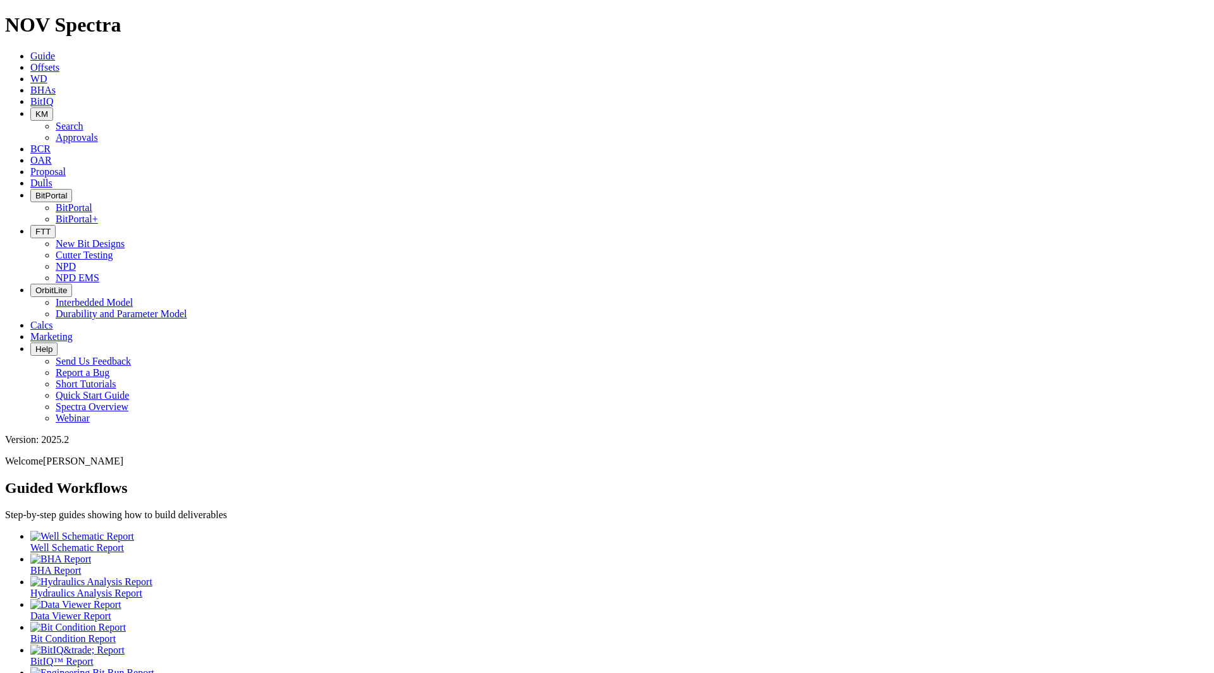 This screenshot has height=673, width=1214. What do you see at coordinates (90, 243) in the screenshot?
I see `a: New Bit Designs` at bounding box center [90, 243].